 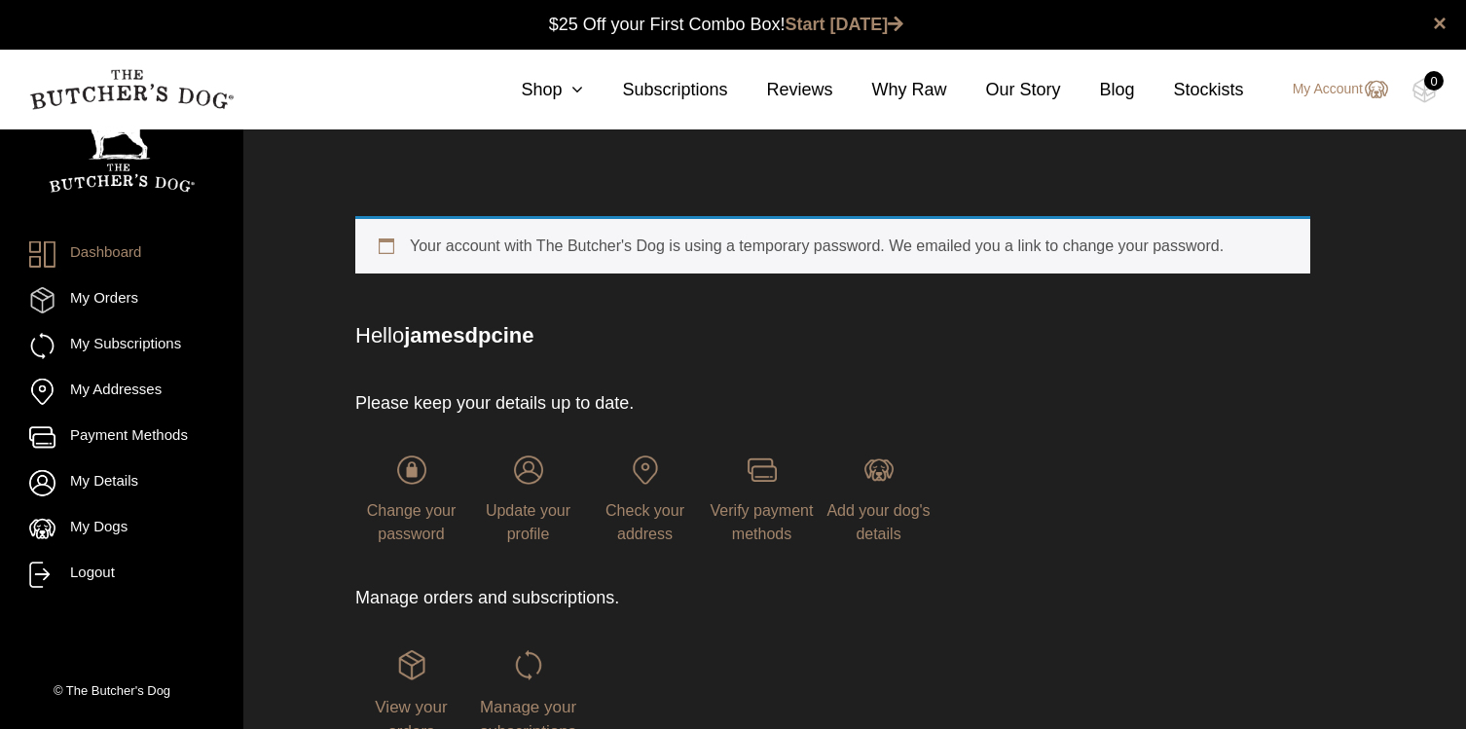 What do you see at coordinates (646, 470) in the screenshot?
I see `img: login-TBD_Address.png` at bounding box center [646, 470].